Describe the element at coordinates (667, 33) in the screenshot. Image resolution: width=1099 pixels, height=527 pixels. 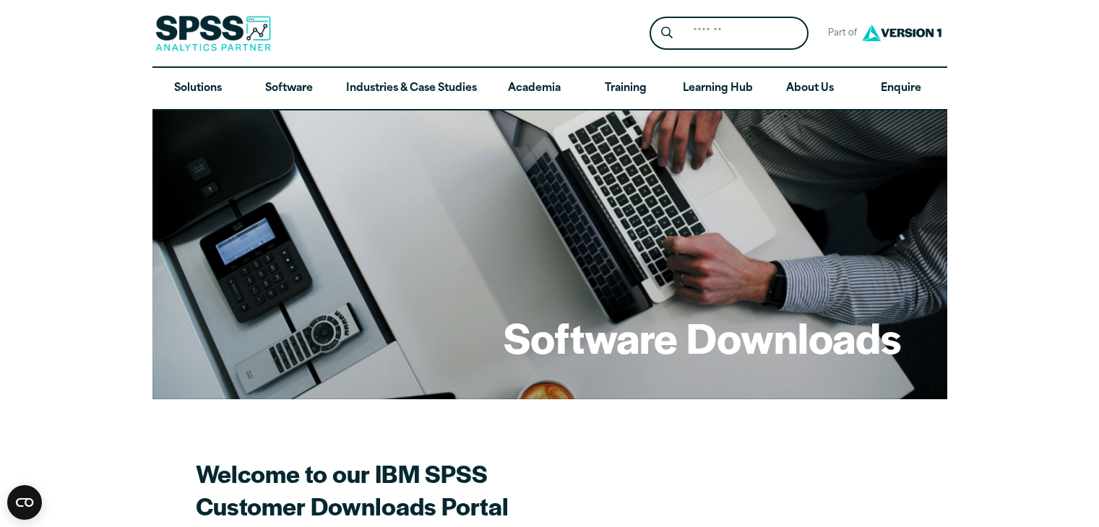
I see `svg: Search magnifying glass icon` at that location.